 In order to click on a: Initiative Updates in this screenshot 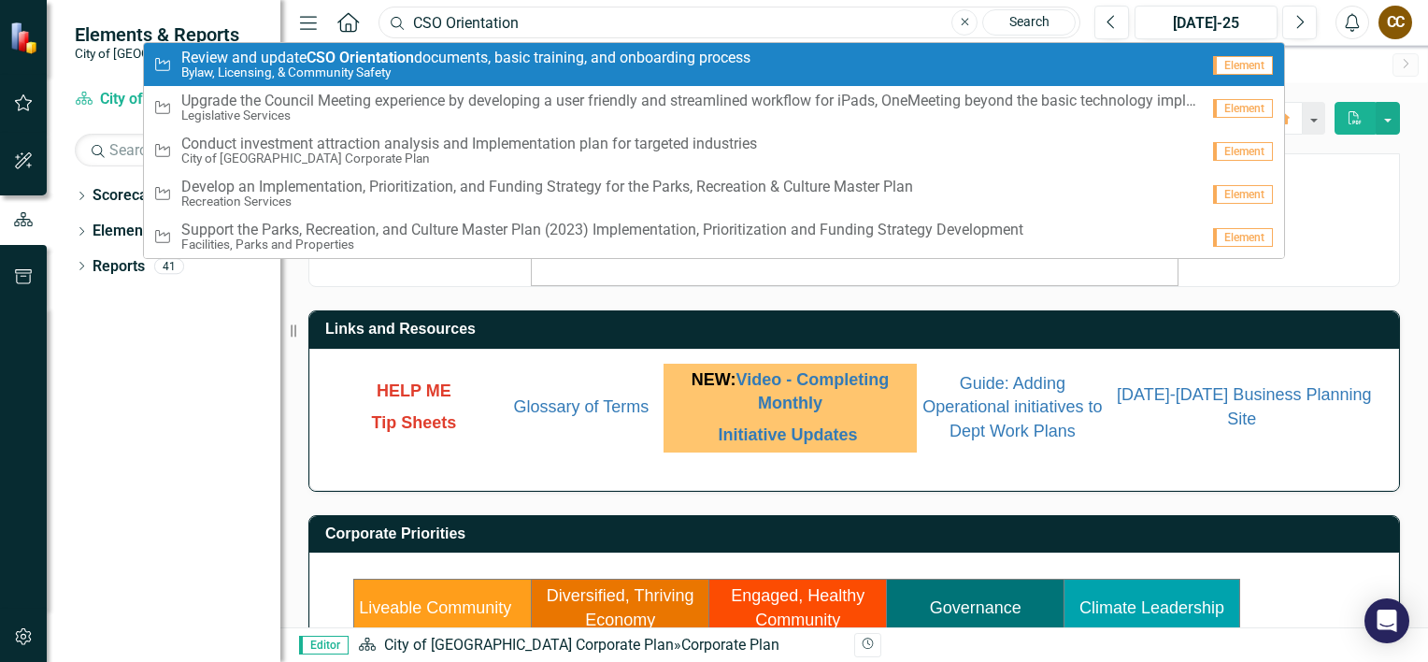, I will do `click(787, 435)`.